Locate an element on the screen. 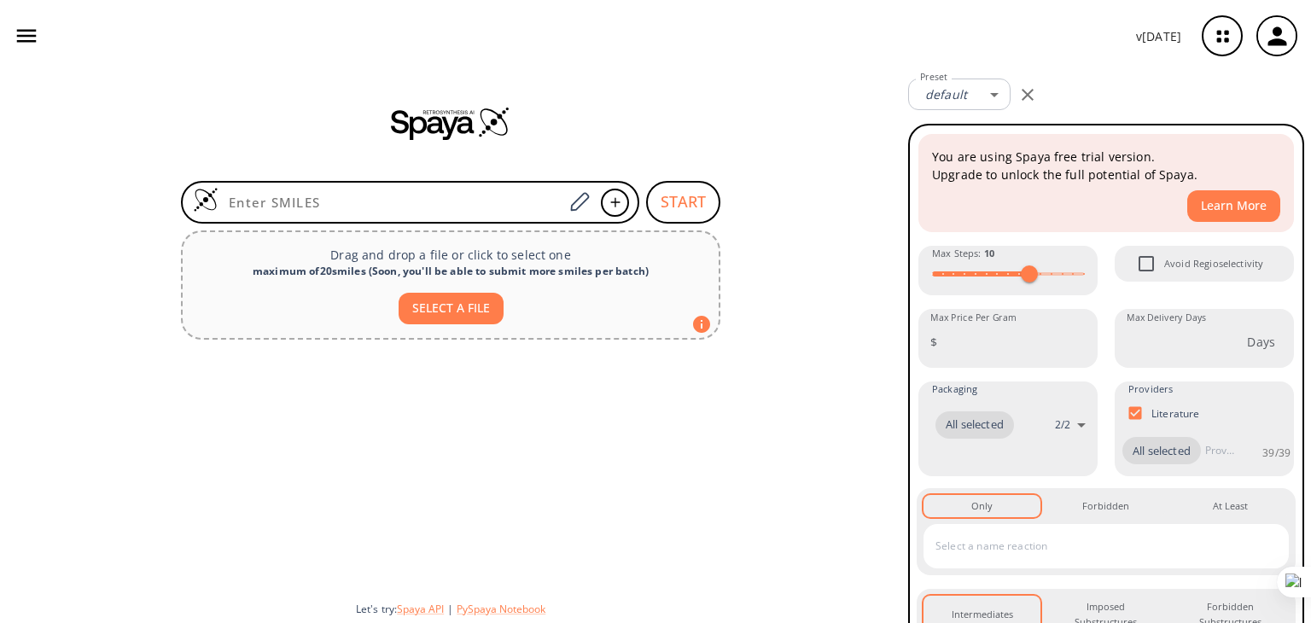 The width and height of the screenshot is (1311, 623). span: Max Steps : is located at coordinates (963, 253).